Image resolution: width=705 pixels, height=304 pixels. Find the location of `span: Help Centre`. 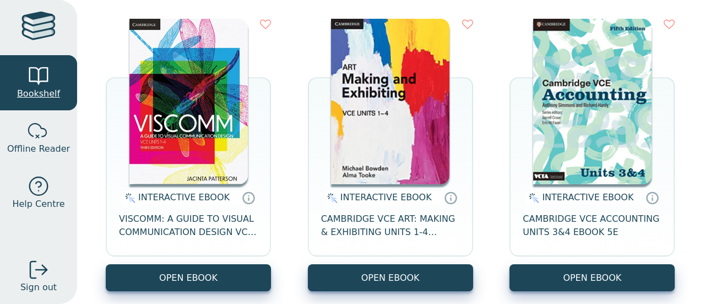

span: Help Centre is located at coordinates (38, 204).